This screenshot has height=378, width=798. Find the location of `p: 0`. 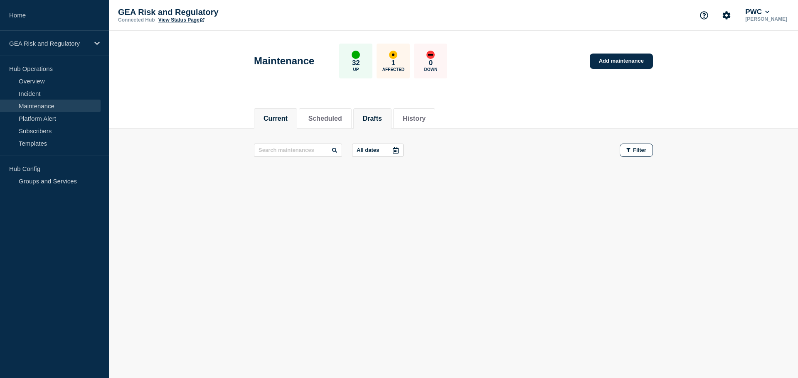

p: 0 is located at coordinates (430, 63).